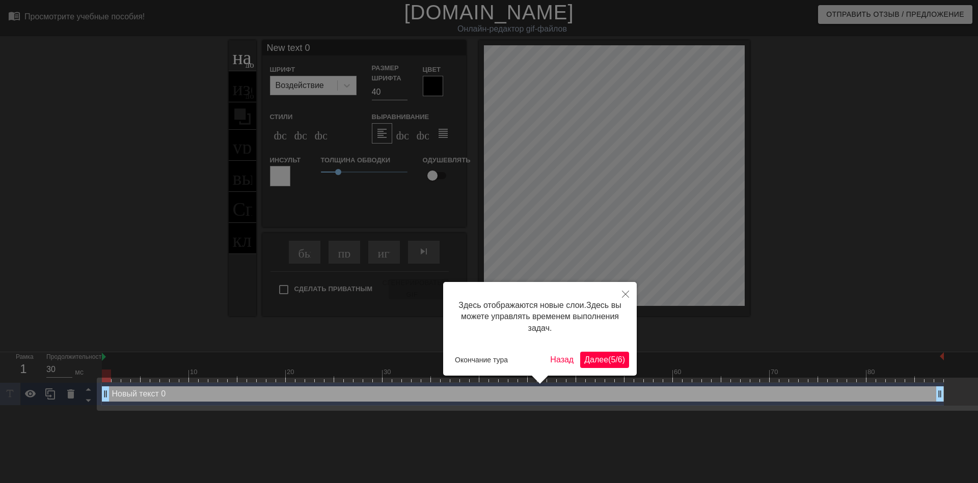 This screenshot has width=978, height=483. What do you see at coordinates (522, 305) in the screenshot?
I see `ya-tr-span: Здесь отображаются новые слои.` at bounding box center [522, 305].